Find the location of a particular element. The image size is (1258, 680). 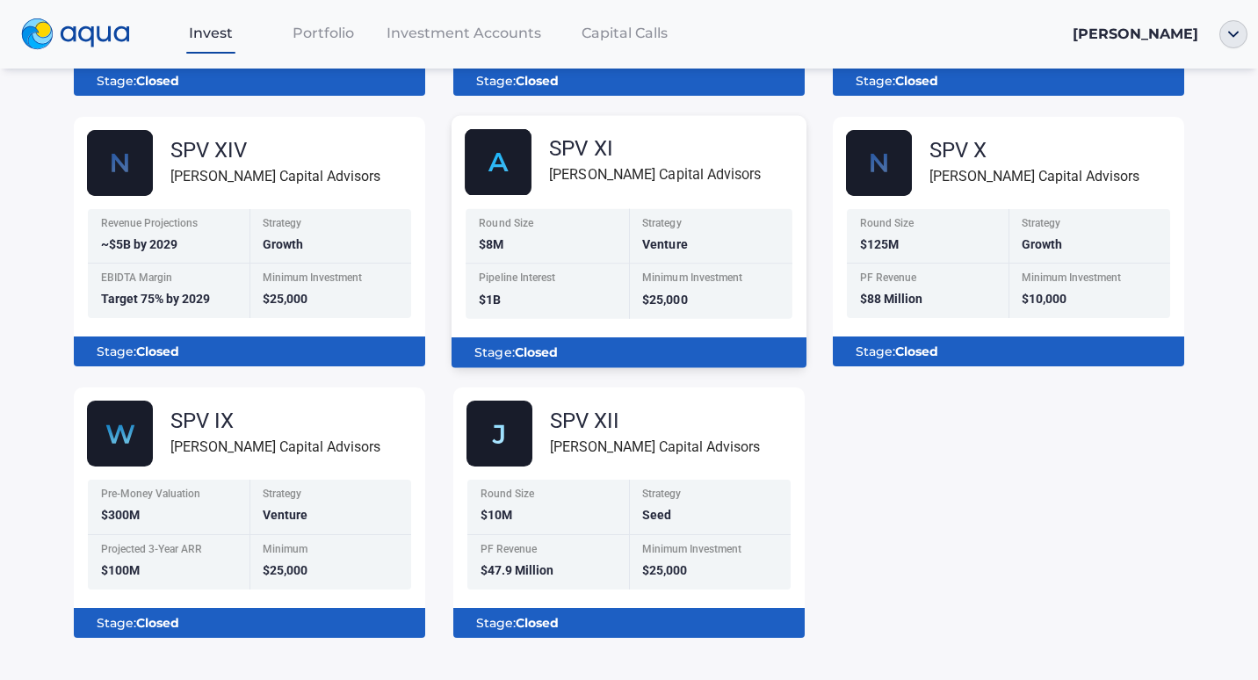

span: Target 75% by 2029 is located at coordinates (155, 299).